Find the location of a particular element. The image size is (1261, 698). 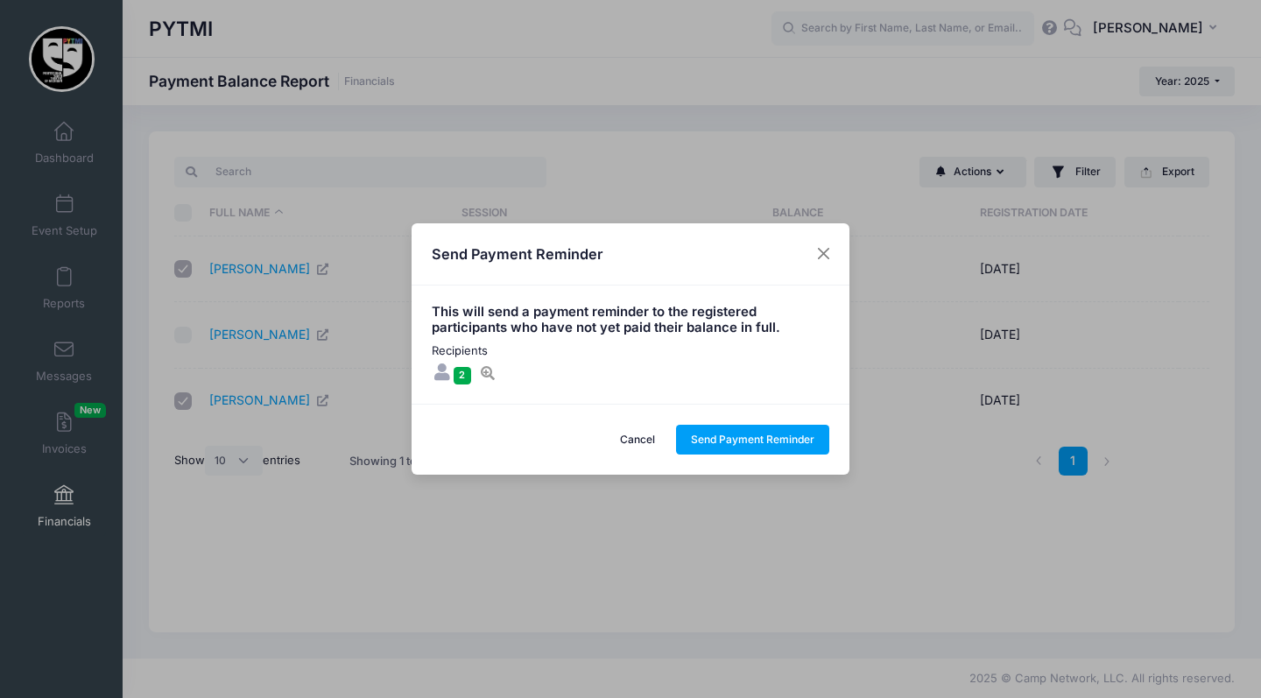

button: Cancel is located at coordinates (637, 439).